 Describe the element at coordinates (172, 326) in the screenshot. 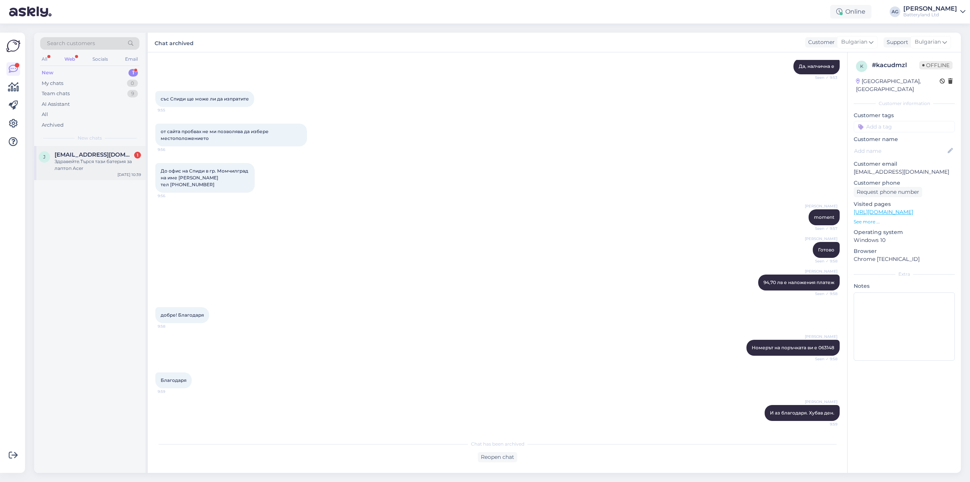

I see `span: 9:58` at that location.